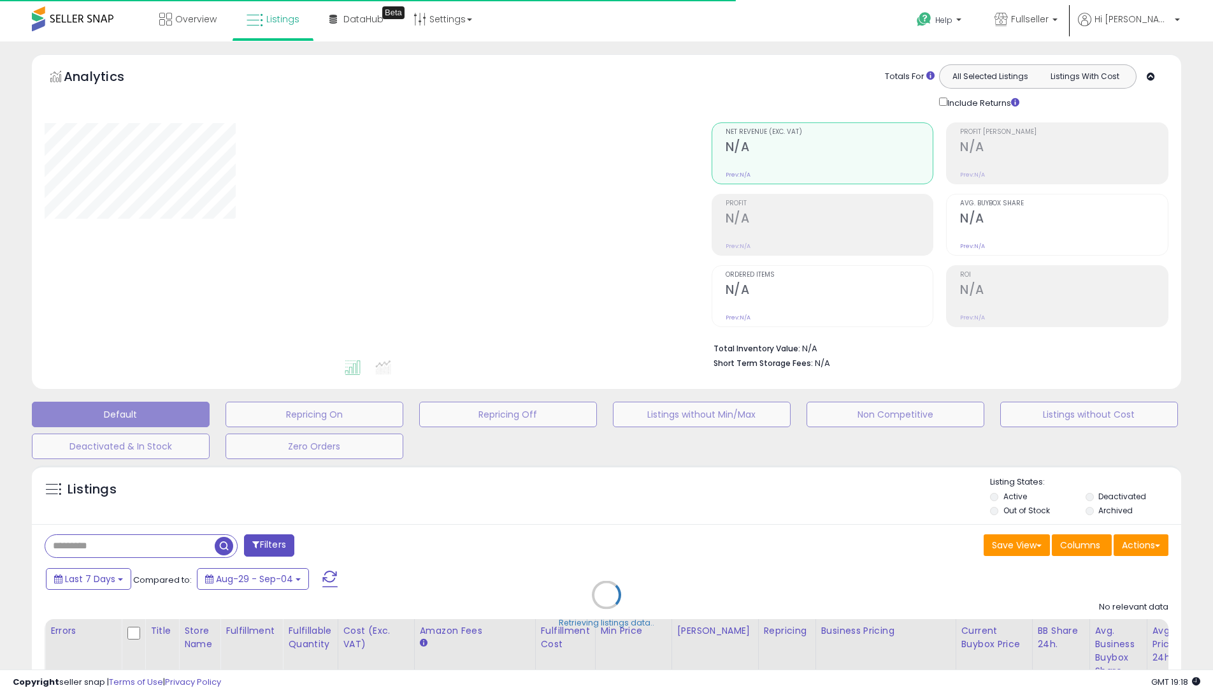 The height and width of the screenshot is (695, 1213). I want to click on span: ROI, so click(1064, 275).